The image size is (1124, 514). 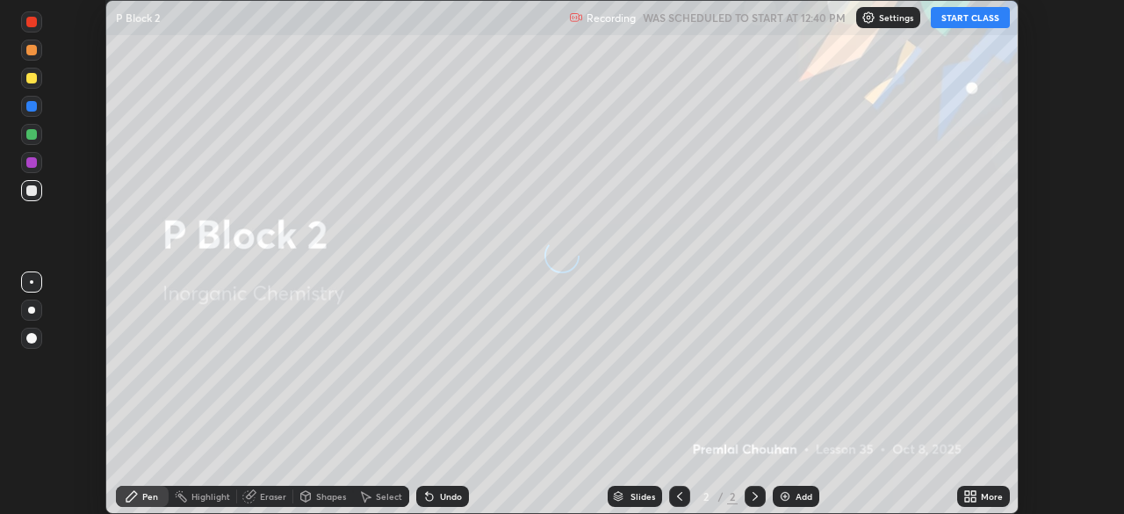 I want to click on div: Undo, so click(x=450, y=496).